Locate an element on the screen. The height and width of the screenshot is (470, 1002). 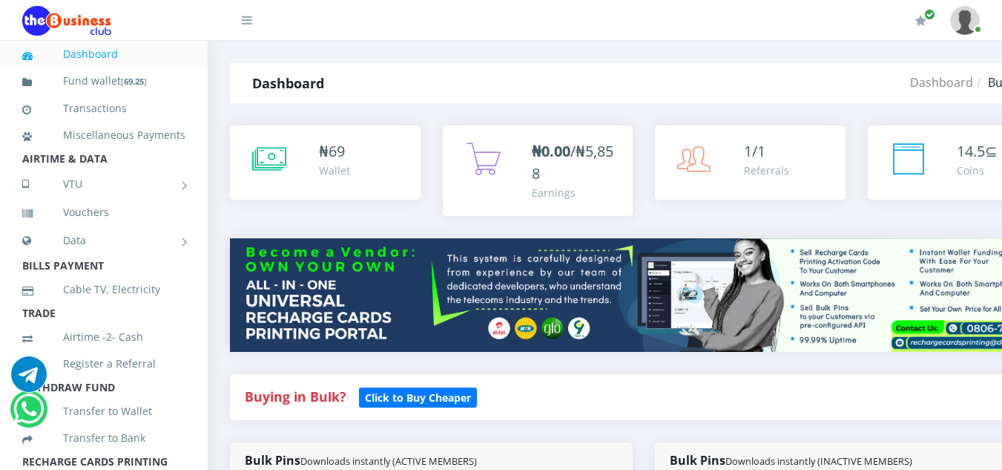
a: 1/1 Referrals is located at coordinates (750, 162).